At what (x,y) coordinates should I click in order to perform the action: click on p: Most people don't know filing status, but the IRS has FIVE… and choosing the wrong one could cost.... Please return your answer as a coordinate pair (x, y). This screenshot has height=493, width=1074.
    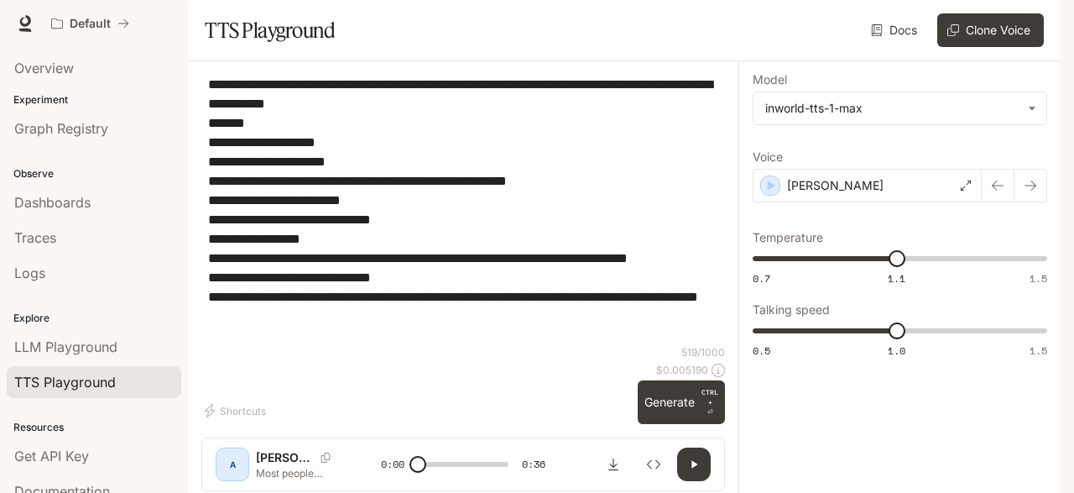
    Looking at the image, I should click on (298, 473).